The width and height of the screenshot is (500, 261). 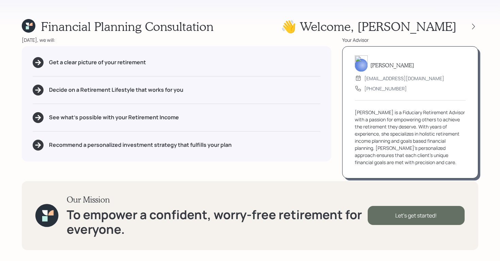 I want to click on div: Your Advisor, so click(x=410, y=40).